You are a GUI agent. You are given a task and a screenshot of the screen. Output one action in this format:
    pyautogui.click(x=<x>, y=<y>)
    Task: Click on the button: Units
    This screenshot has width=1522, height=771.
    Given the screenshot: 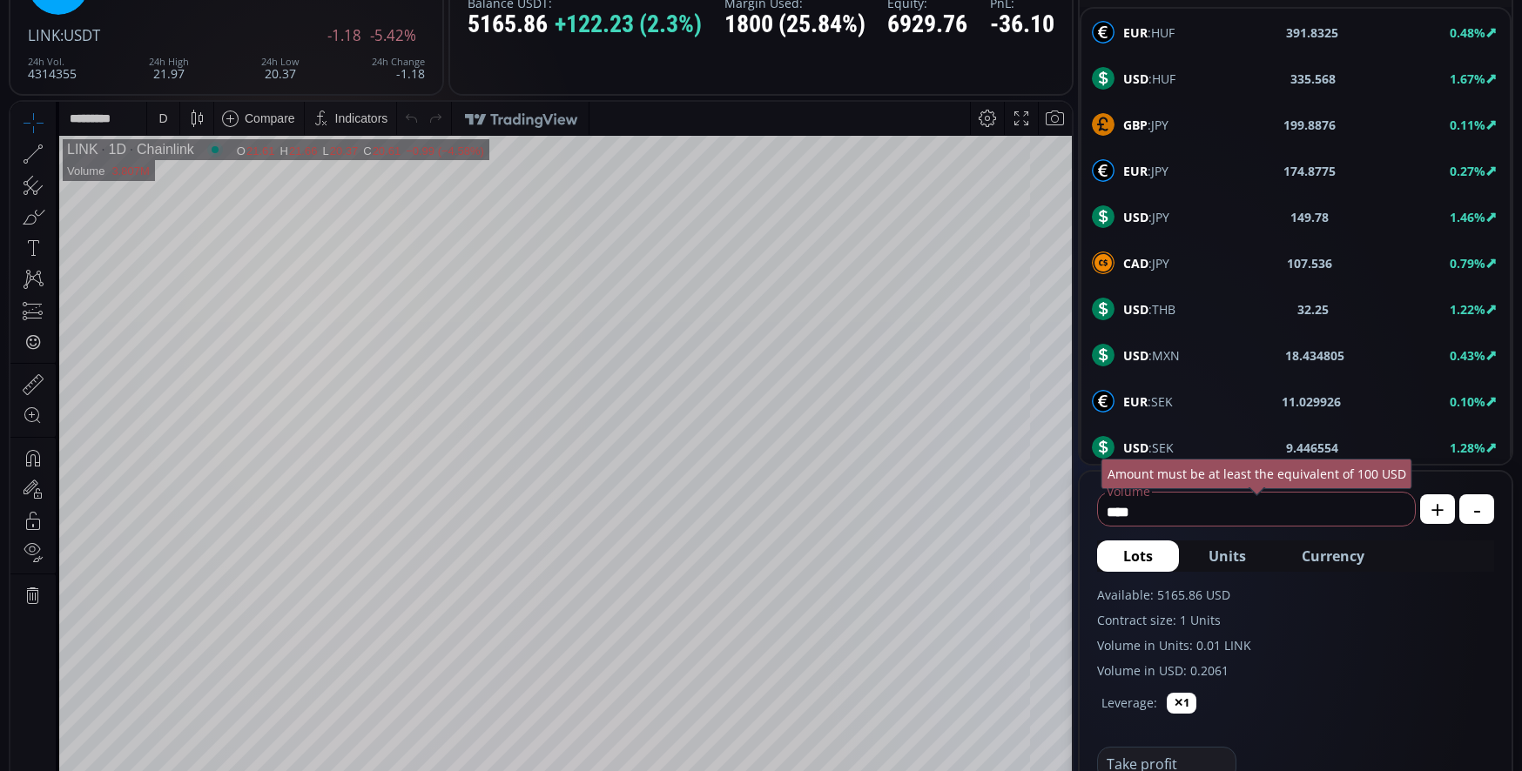 What is the action you would take?
    pyautogui.click(x=1227, y=556)
    